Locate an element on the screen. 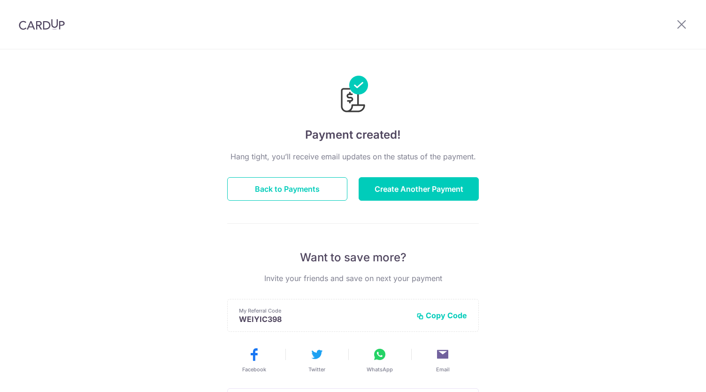  span: Email is located at coordinates (443, 369).